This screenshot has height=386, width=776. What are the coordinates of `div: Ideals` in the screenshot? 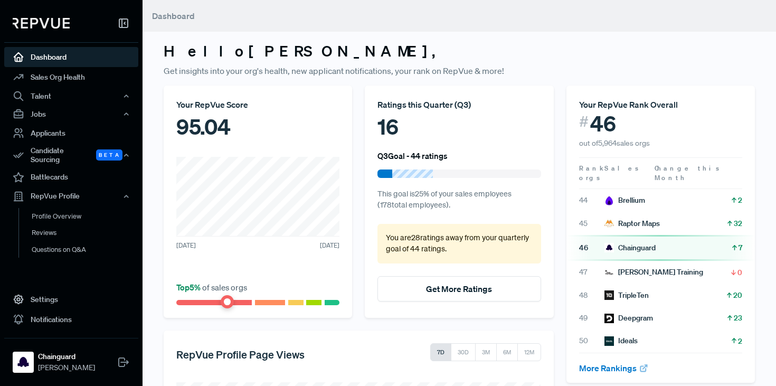 It's located at (621, 341).